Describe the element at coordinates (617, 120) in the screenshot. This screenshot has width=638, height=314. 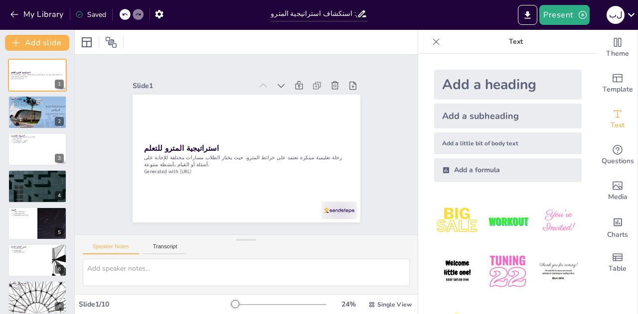
I see `div: Add text boxes` at that location.